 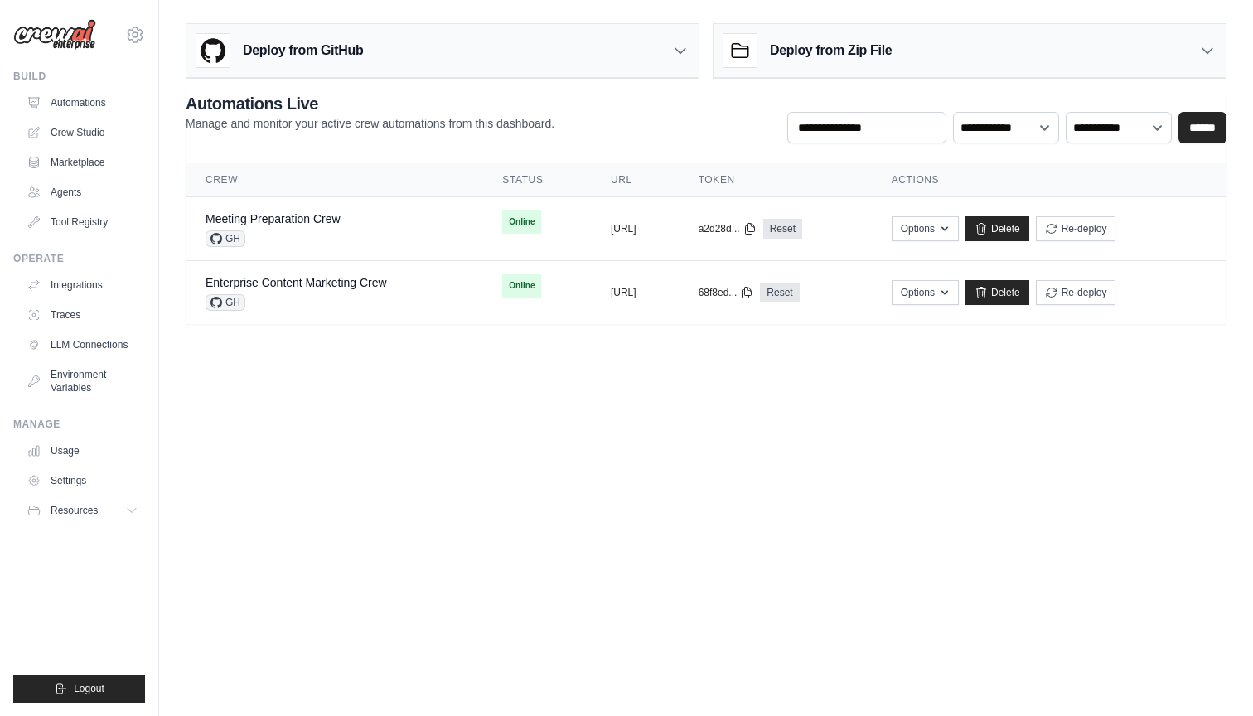 What do you see at coordinates (296, 283) in the screenshot?
I see `a: Enterprise Content Marketing Crew` at bounding box center [296, 283].